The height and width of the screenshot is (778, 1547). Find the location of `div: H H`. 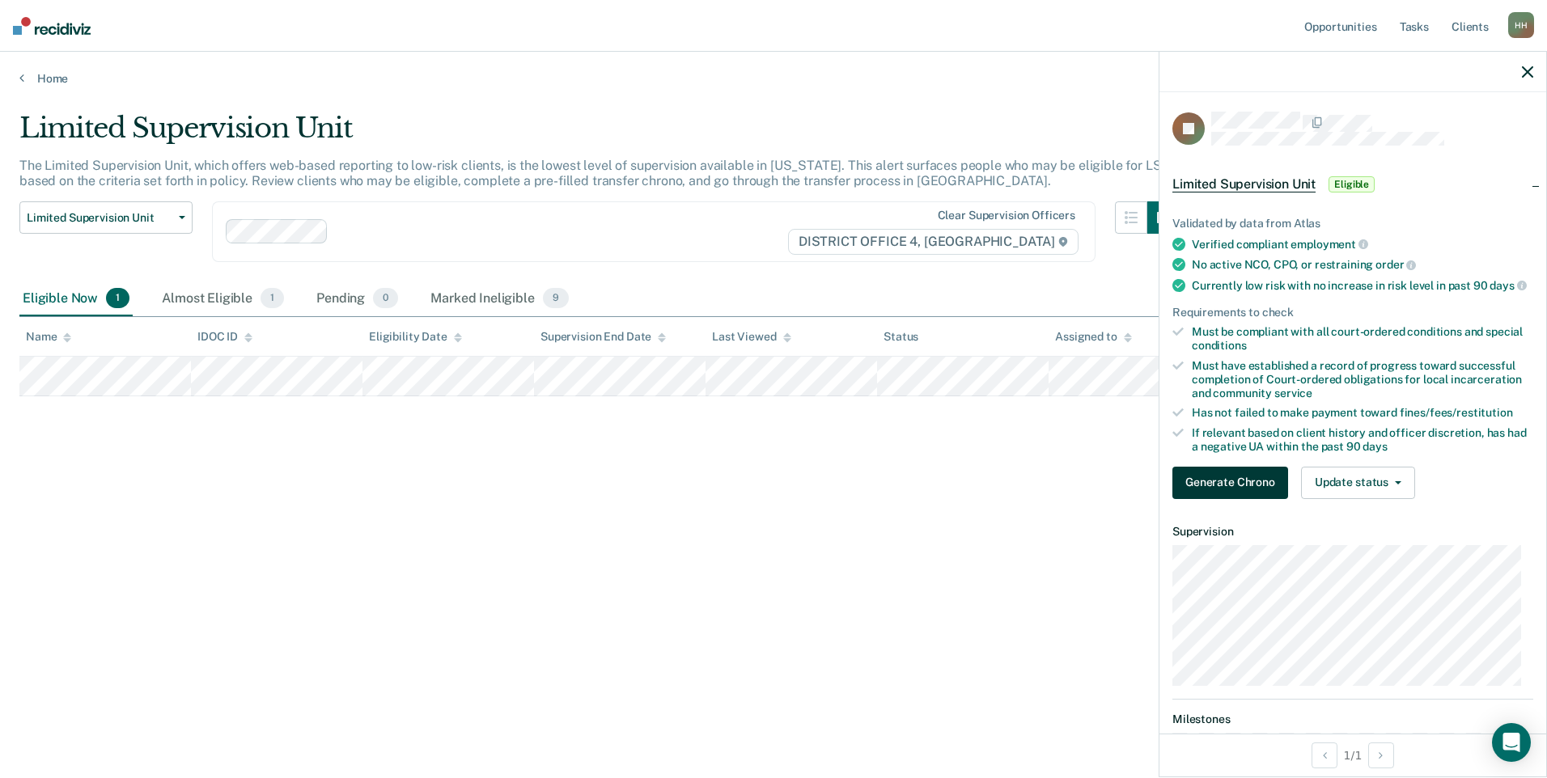

div: H H is located at coordinates (1521, 25).